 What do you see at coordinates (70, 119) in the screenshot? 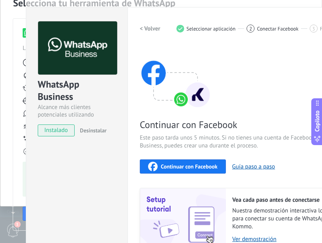
I see `font: Alcance más clientes potenciales utilizando potentes herramientas de WhatsApp` at bounding box center [70, 119].